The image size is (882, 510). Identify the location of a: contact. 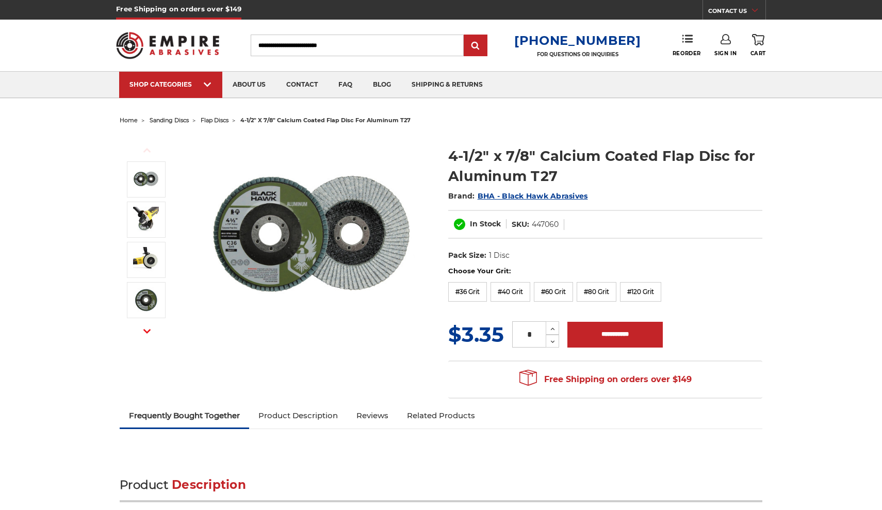
(302, 85).